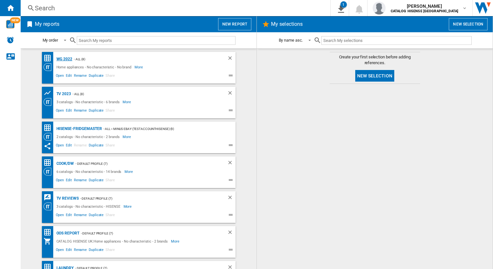  What do you see at coordinates (50, 40) in the screenshot?
I see `div: My order` at bounding box center [50, 40].